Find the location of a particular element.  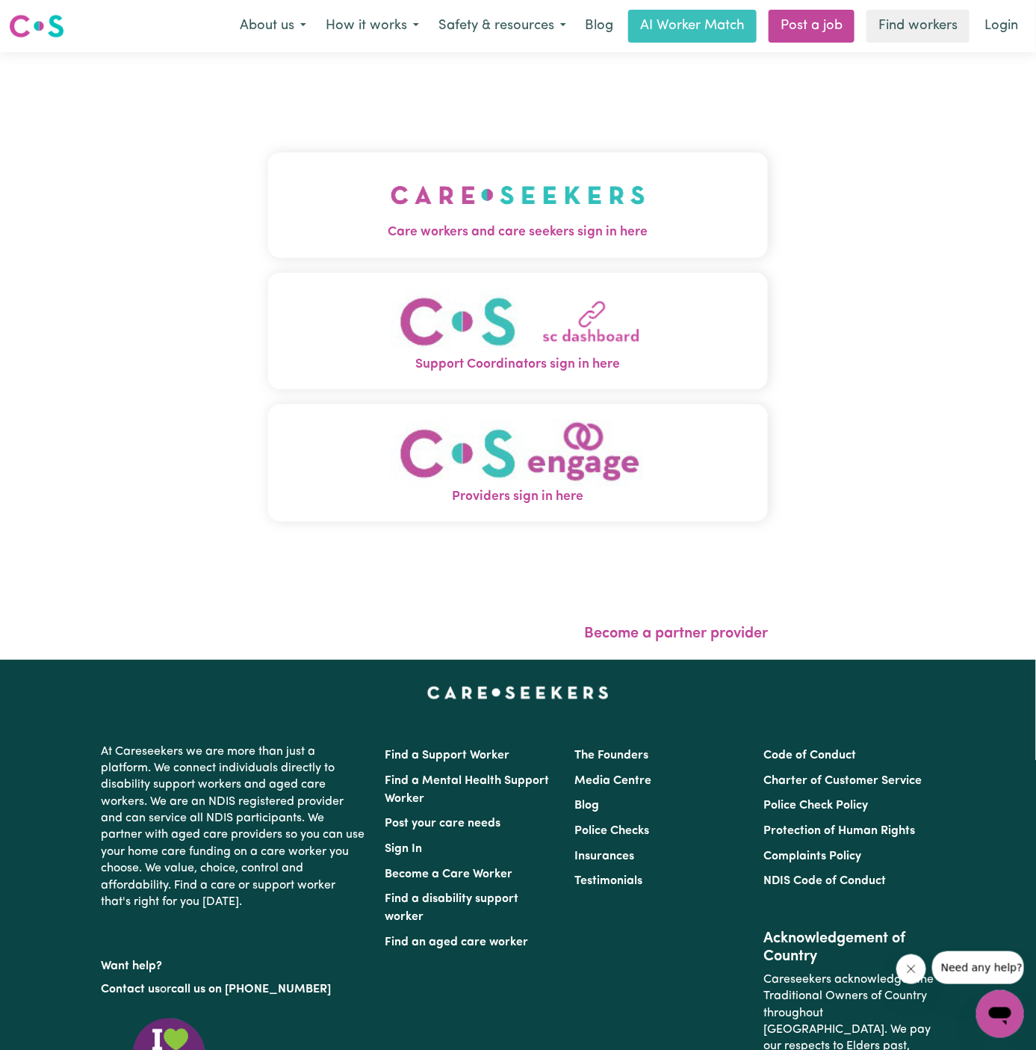

a: Find a Support Worker is located at coordinates (447, 755).